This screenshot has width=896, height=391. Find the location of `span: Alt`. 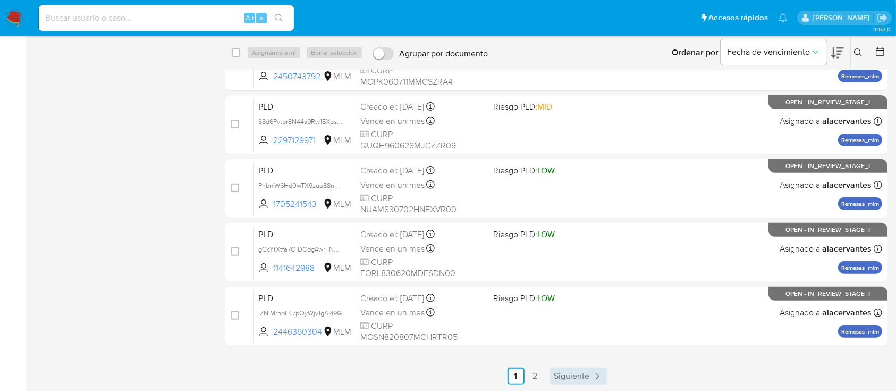

span: Alt is located at coordinates (250, 18).